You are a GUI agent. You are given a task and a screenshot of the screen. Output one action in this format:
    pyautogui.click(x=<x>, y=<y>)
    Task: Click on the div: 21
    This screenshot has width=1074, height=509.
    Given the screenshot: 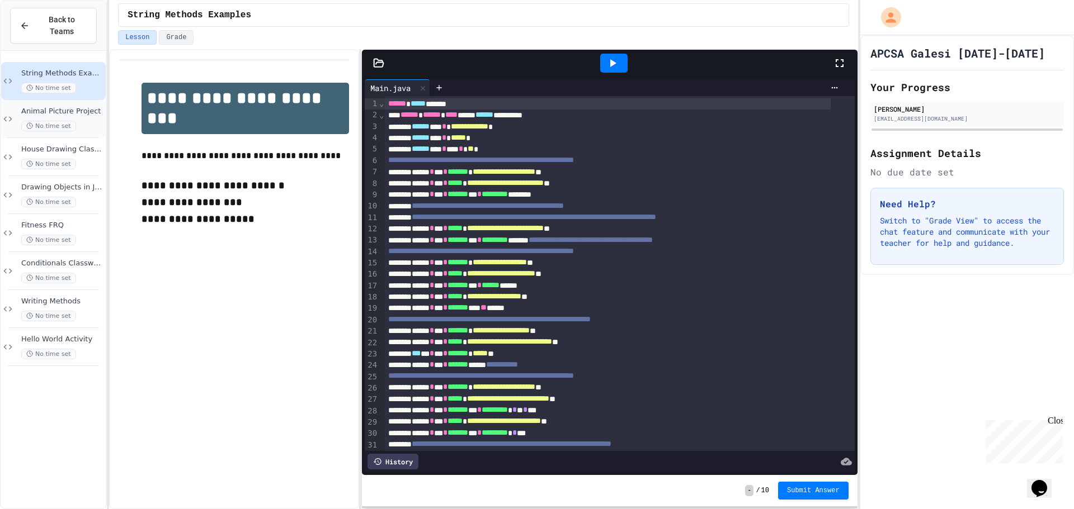 What is the action you would take?
    pyautogui.click(x=371, y=332)
    